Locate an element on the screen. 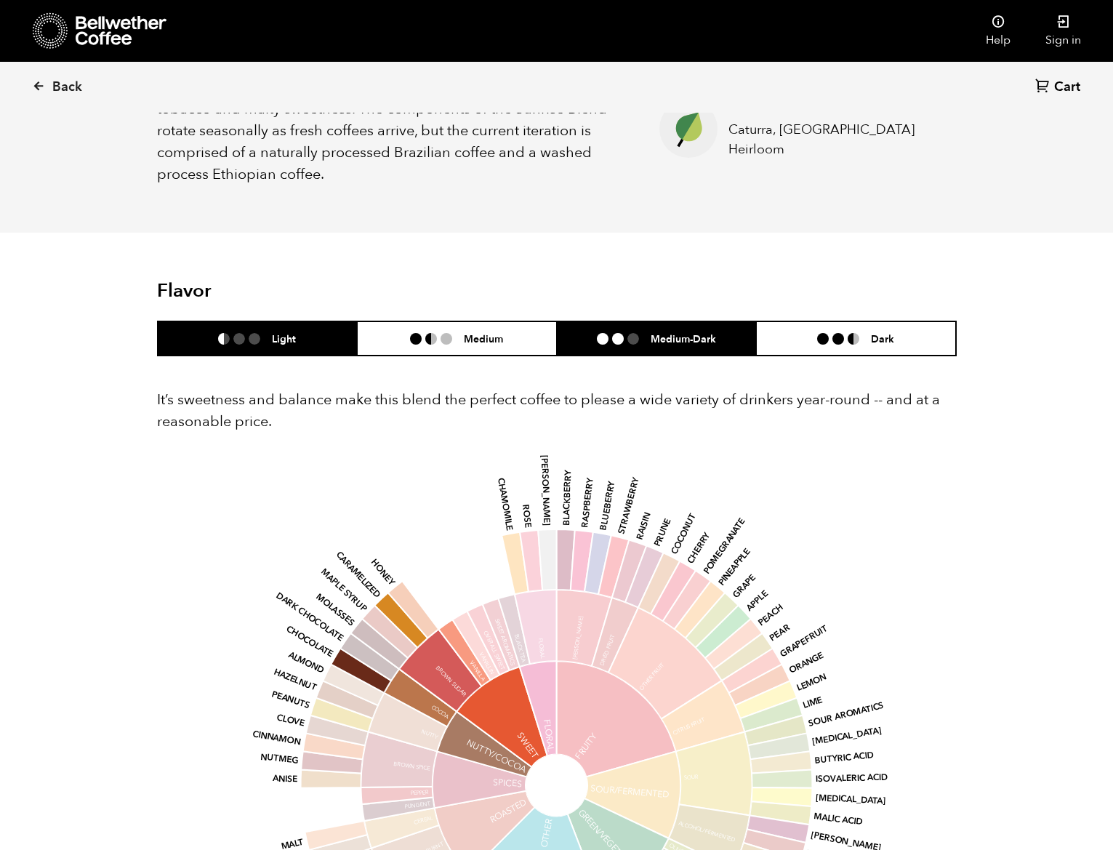 The image size is (1113, 850). h6: Light is located at coordinates (284, 338).